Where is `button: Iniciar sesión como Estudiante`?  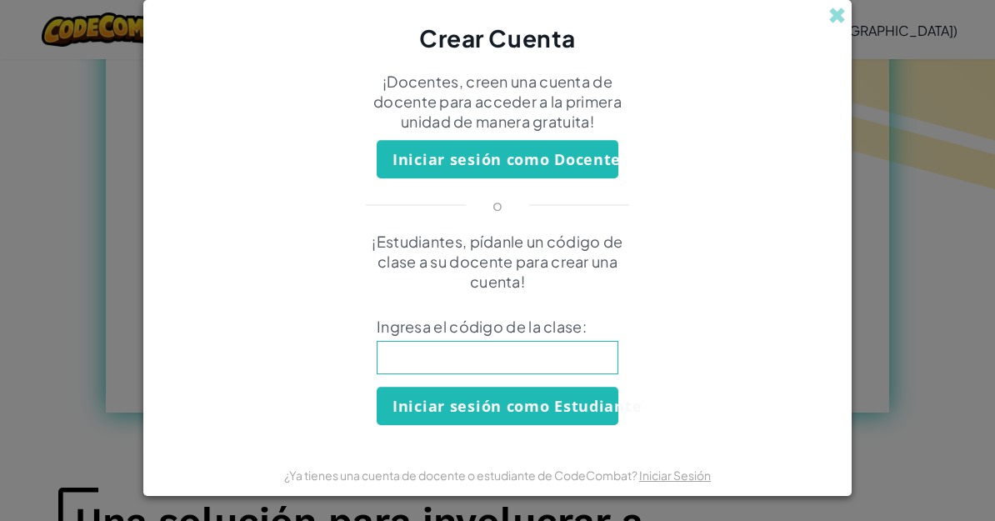
button: Iniciar sesión como Estudiante is located at coordinates (497, 406).